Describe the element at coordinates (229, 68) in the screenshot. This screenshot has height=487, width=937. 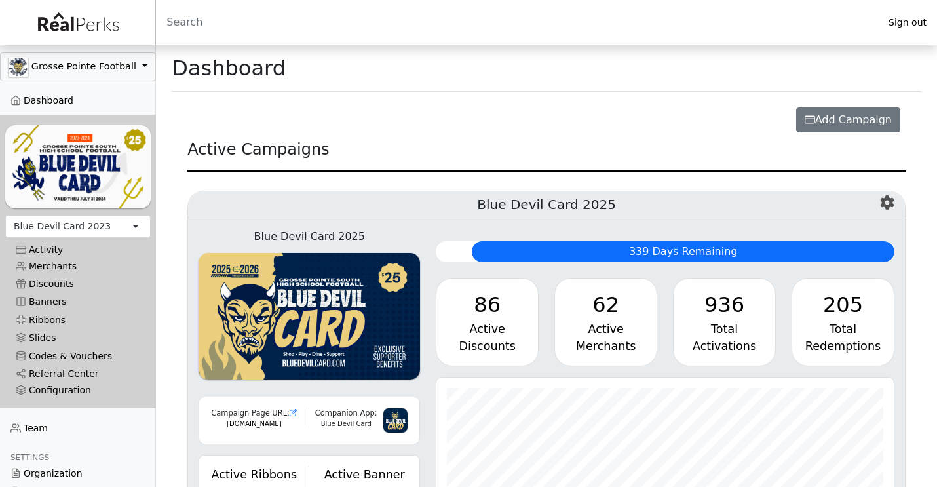
I see `h1: Dashboard` at that location.